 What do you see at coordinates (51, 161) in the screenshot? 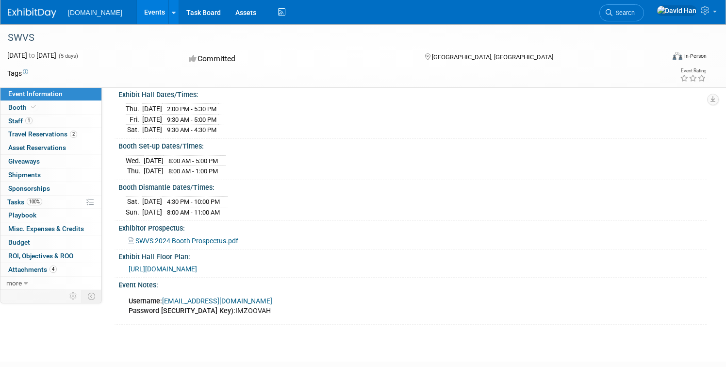
I see `a: Giveaways` at bounding box center [51, 161].